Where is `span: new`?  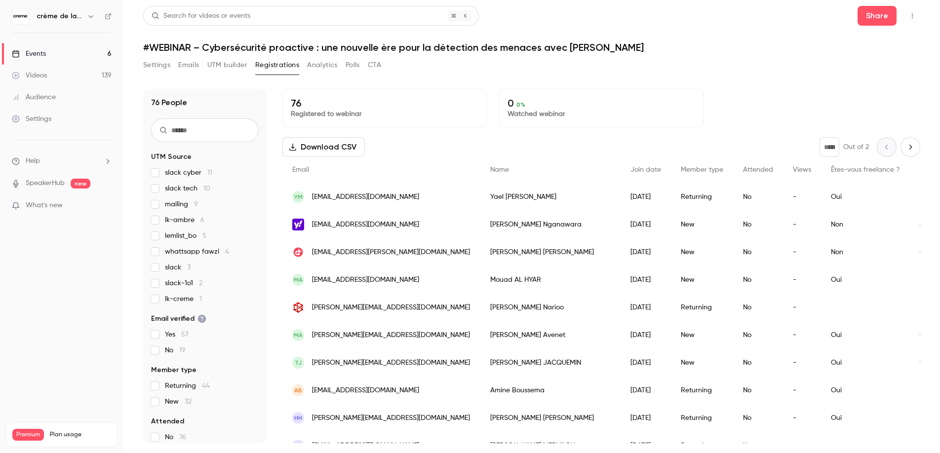 span: new is located at coordinates (80, 184).